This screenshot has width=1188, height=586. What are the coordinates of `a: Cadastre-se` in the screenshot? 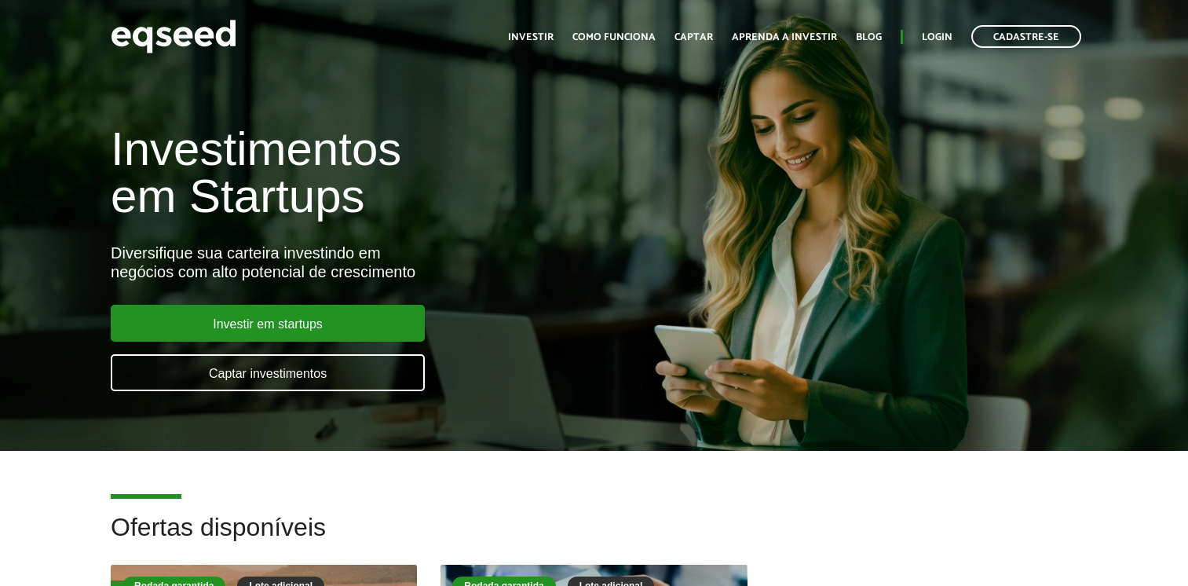 It's located at (1027, 36).